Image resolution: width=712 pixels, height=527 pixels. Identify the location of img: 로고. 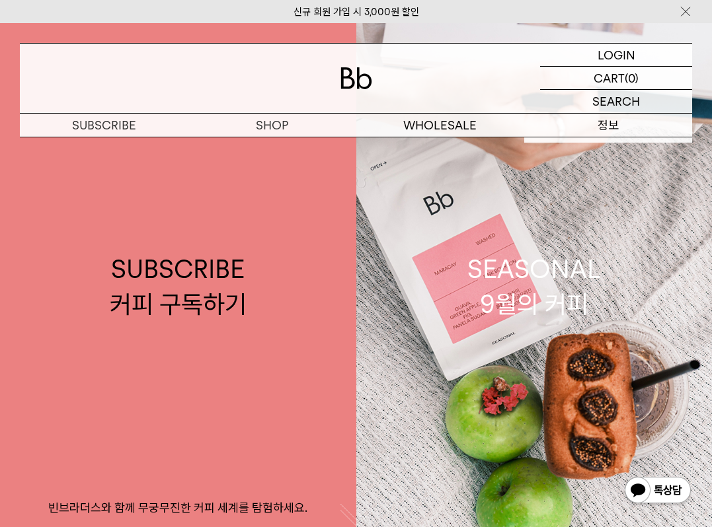
(356, 78).